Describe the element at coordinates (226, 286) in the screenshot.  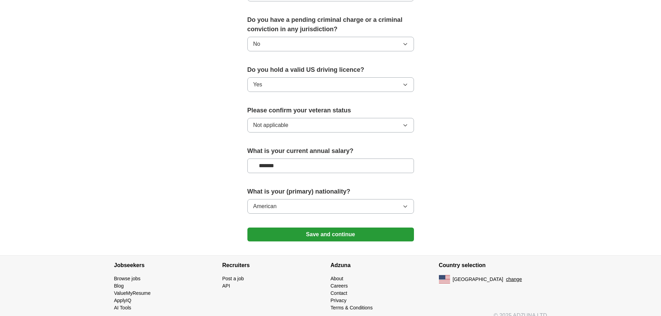
I see `a: API` at that location.